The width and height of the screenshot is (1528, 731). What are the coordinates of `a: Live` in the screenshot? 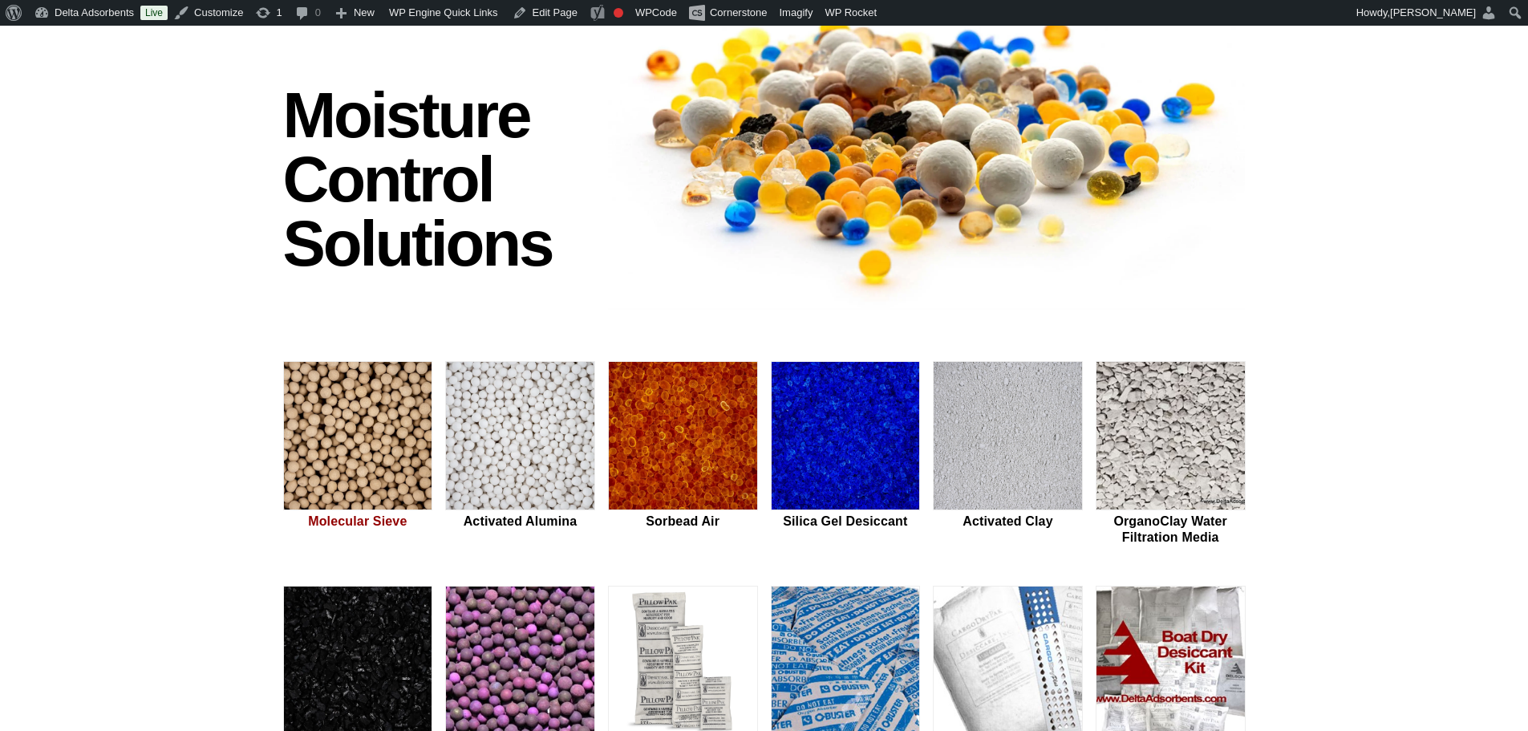 It's located at (154, 13).